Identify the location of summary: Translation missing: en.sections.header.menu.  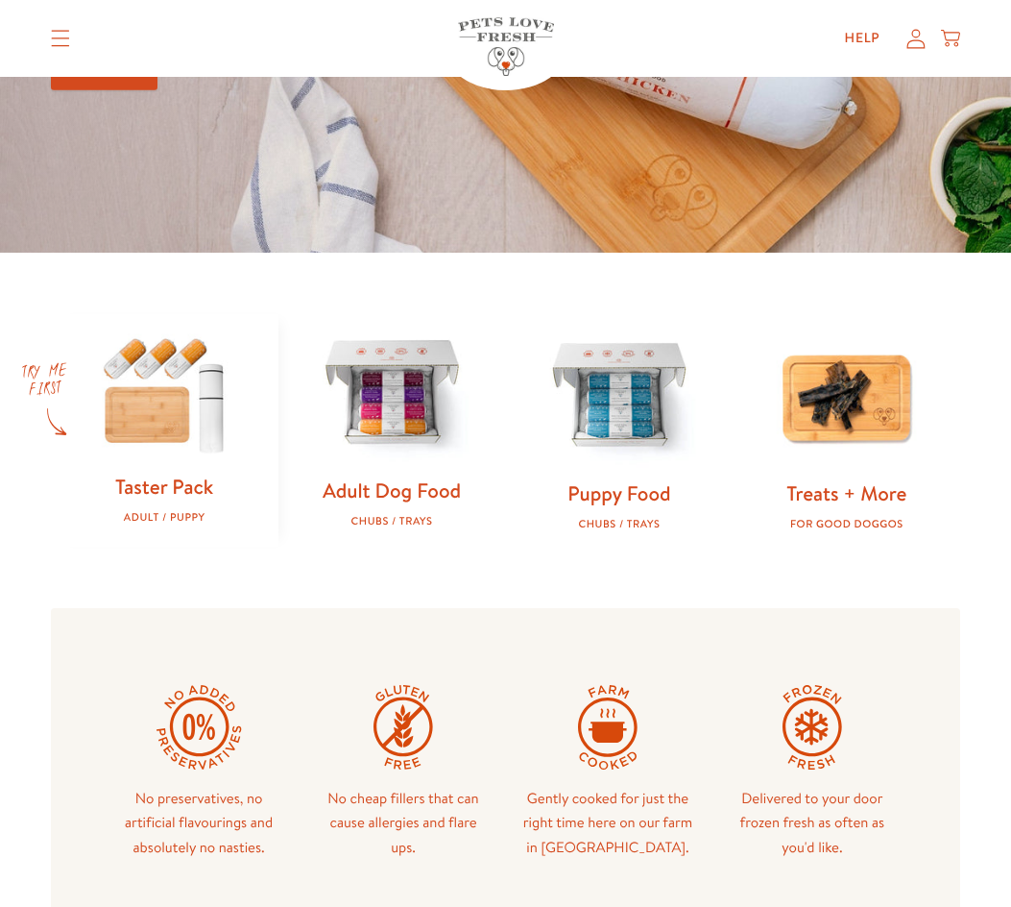
(61, 38).